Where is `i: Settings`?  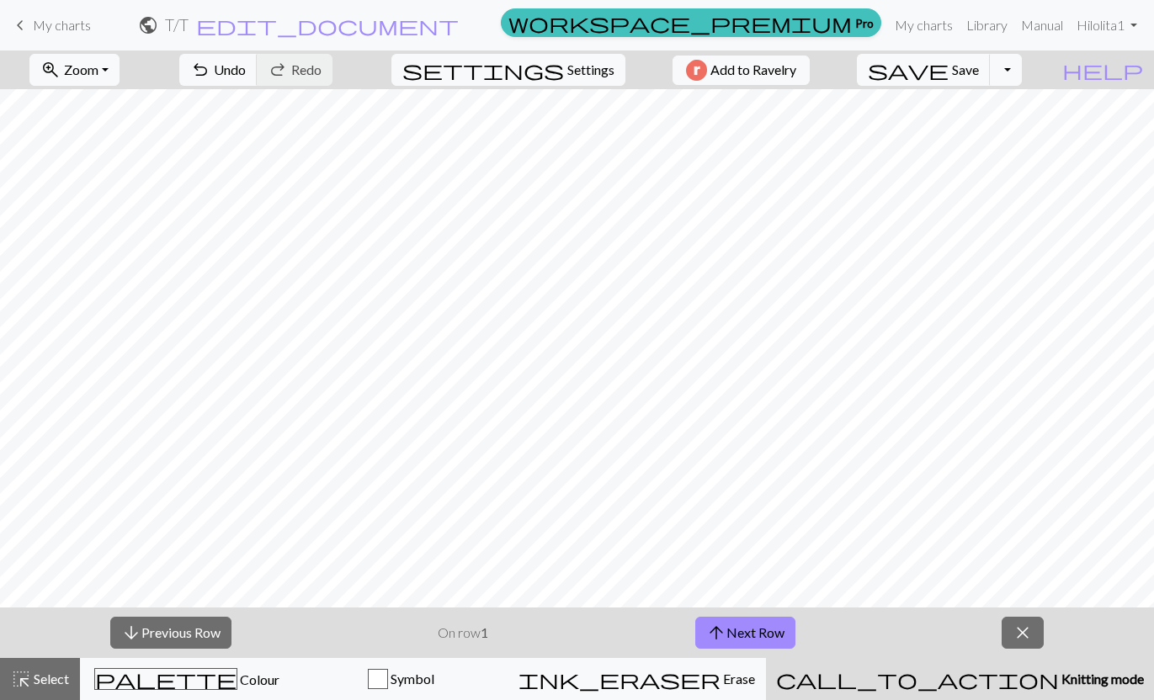
i: Settings is located at coordinates (483, 70).